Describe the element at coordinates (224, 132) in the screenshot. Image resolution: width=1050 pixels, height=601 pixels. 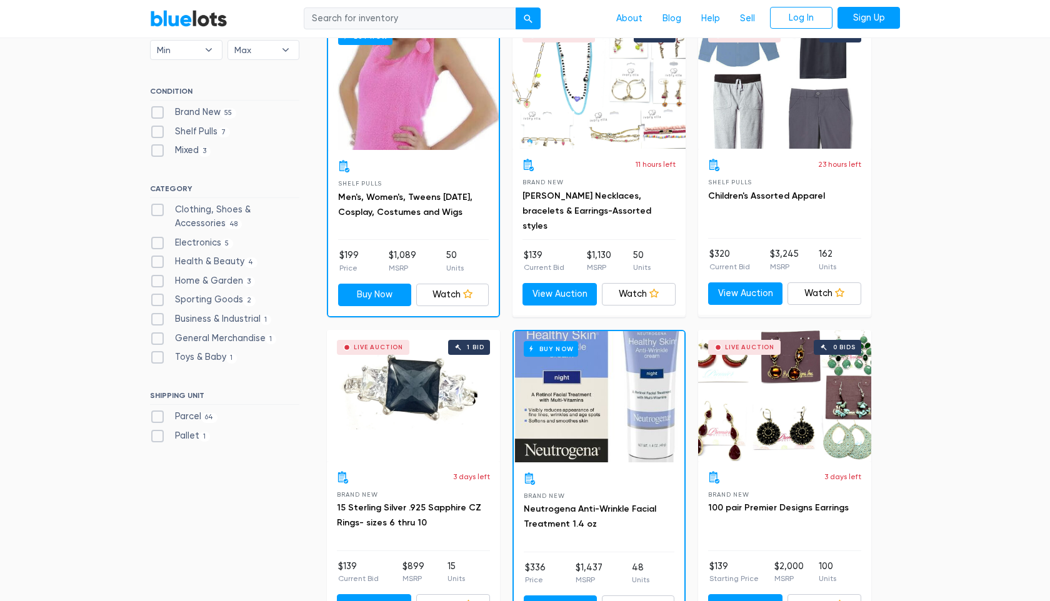
I see `span: 7` at that location.